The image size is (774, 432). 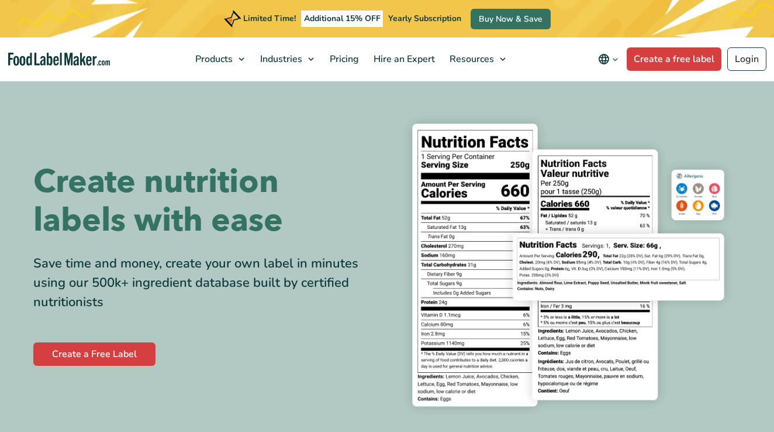 I want to click on a: Buy Now & Save, so click(x=511, y=19).